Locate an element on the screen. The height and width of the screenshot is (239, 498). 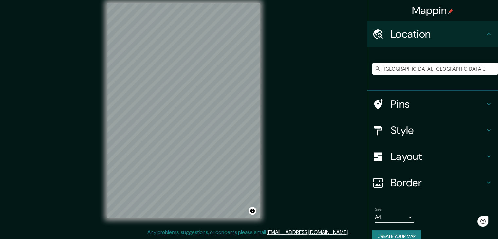
h4: Layout is located at coordinates (438, 157).